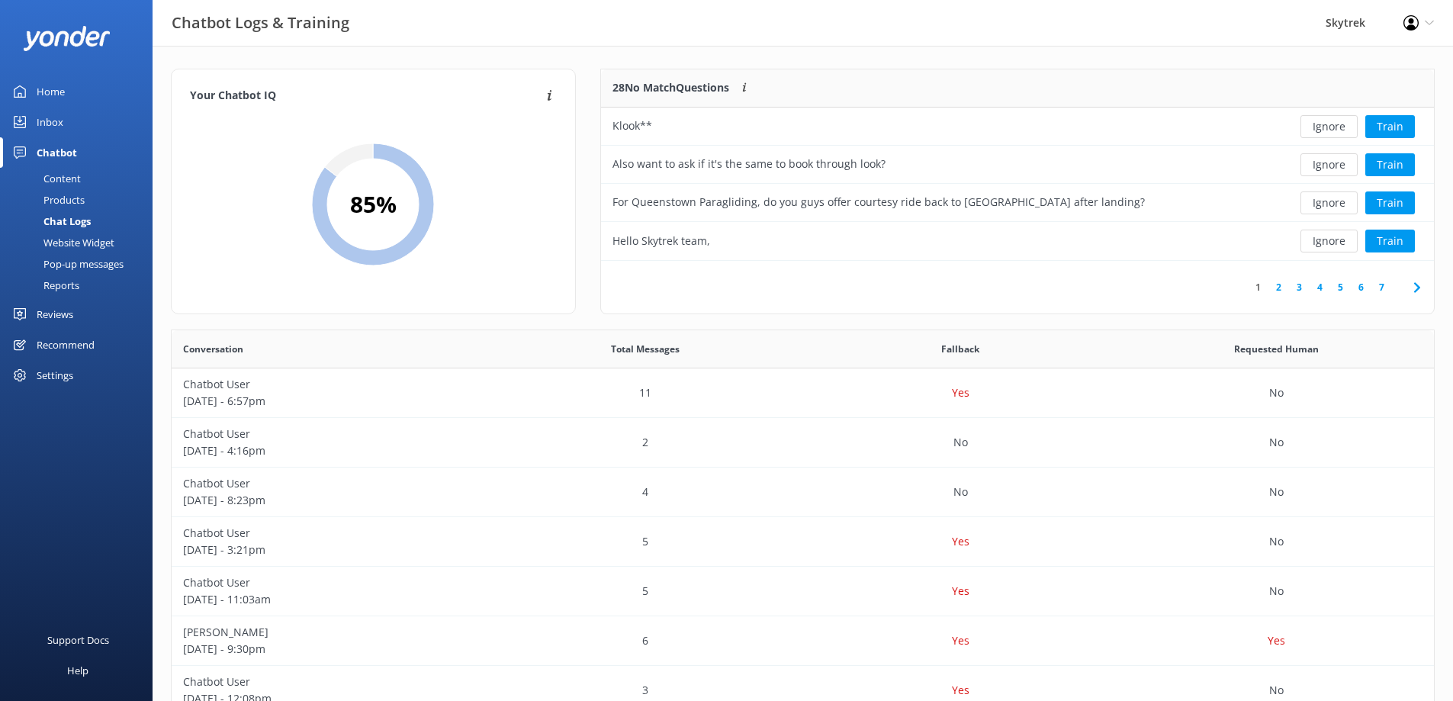 This screenshot has height=701, width=1453. What do you see at coordinates (645, 393) in the screenshot?
I see `p: 11` at bounding box center [645, 393].